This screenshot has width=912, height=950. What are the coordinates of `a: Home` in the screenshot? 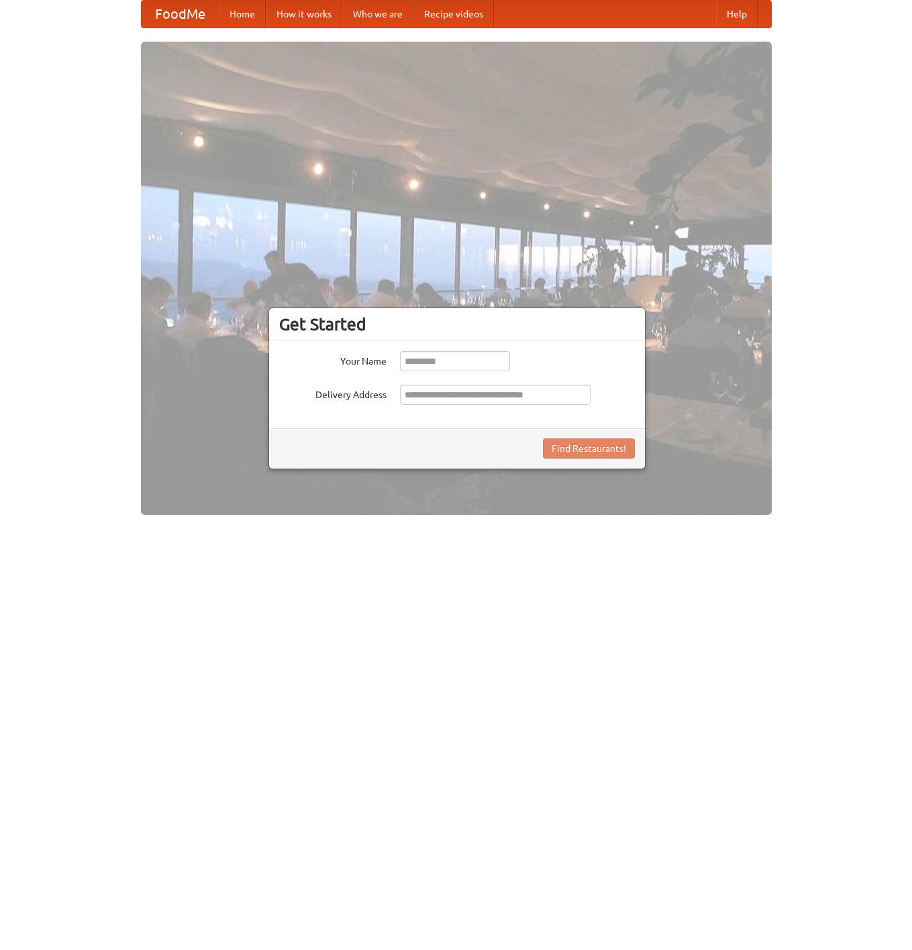 It's located at (242, 14).